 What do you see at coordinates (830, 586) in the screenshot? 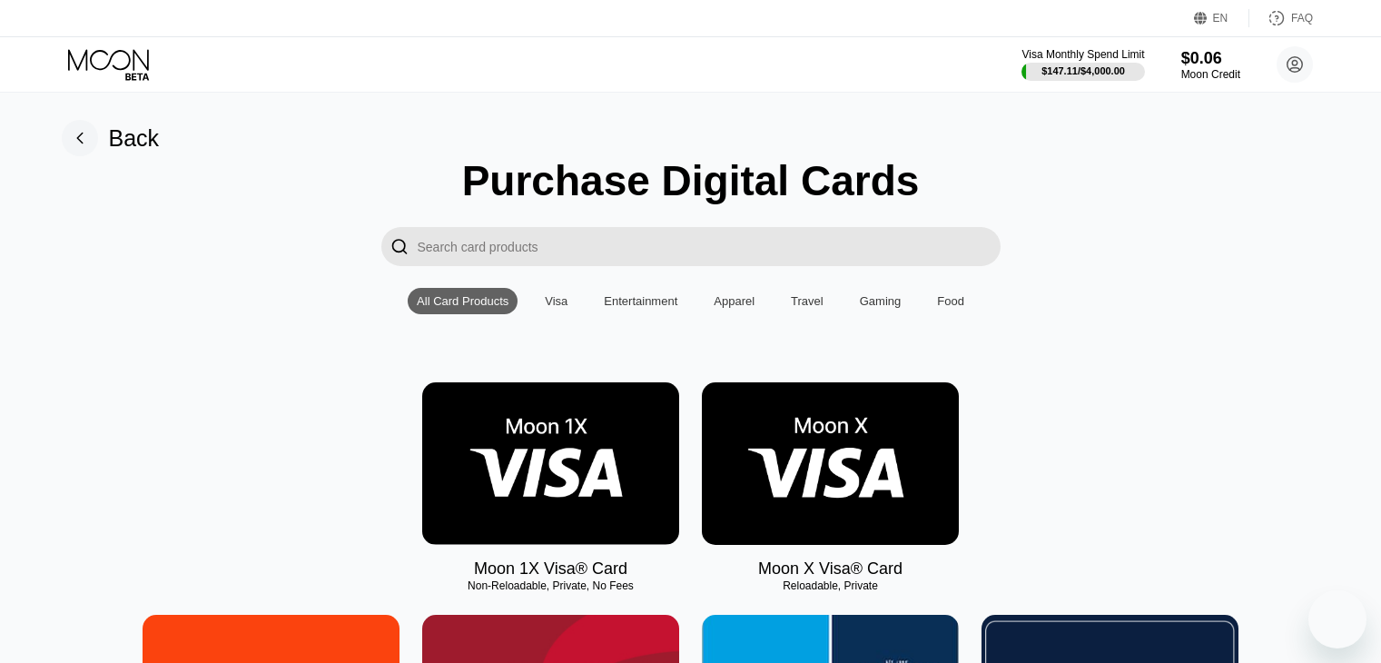
I see `div: Reloadable, Private` at bounding box center [830, 586].